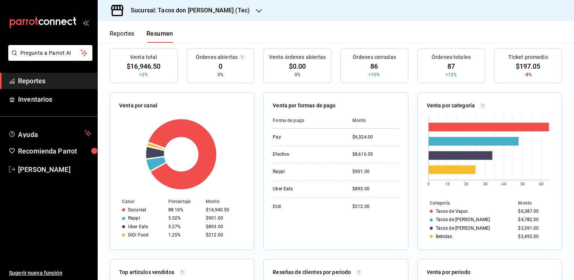 This screenshot has height=280, width=574. I want to click on h3: Órdenes cerradas, so click(374, 57).